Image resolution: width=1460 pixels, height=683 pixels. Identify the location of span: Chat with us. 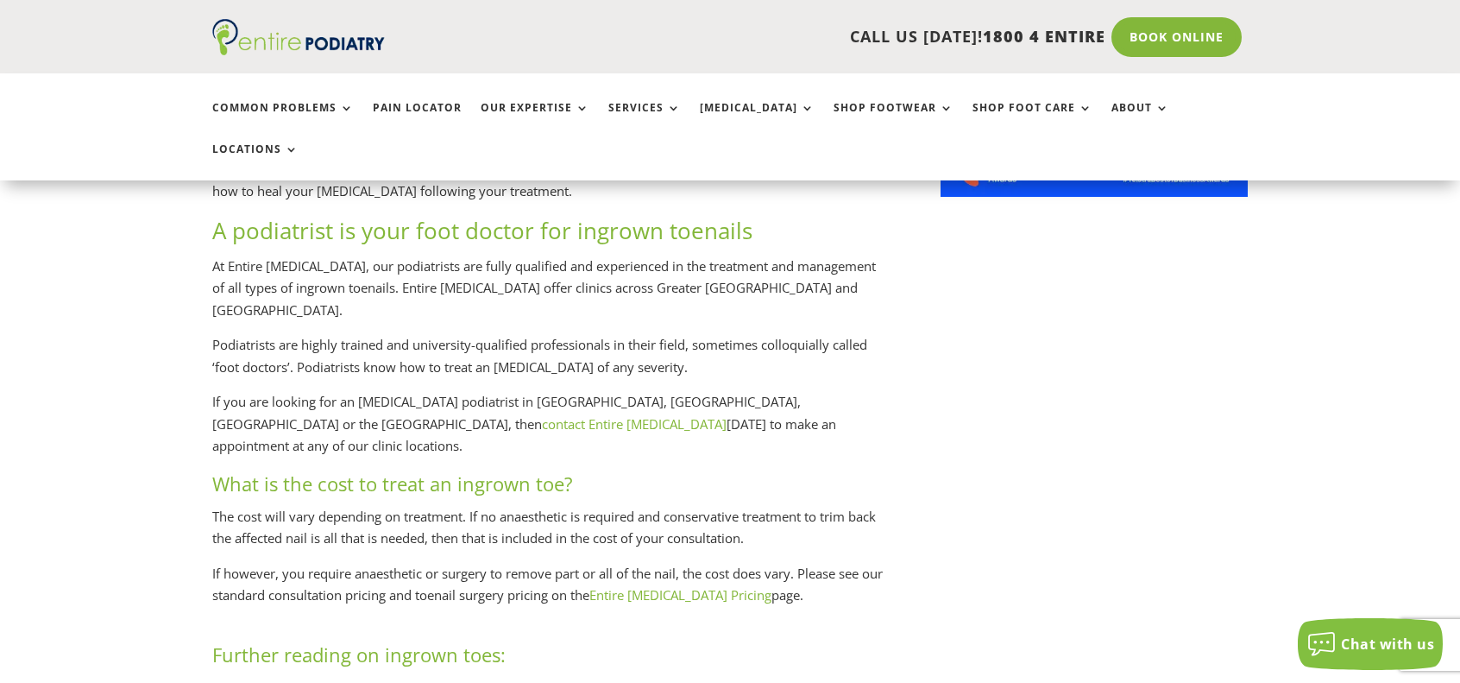
(1388, 644).